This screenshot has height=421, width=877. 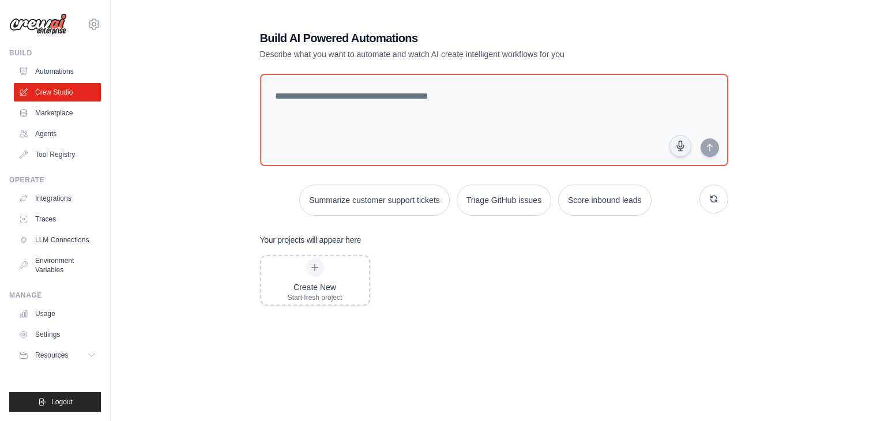 What do you see at coordinates (311, 240) in the screenshot?
I see `h3: Your projects will appear here` at bounding box center [311, 240].